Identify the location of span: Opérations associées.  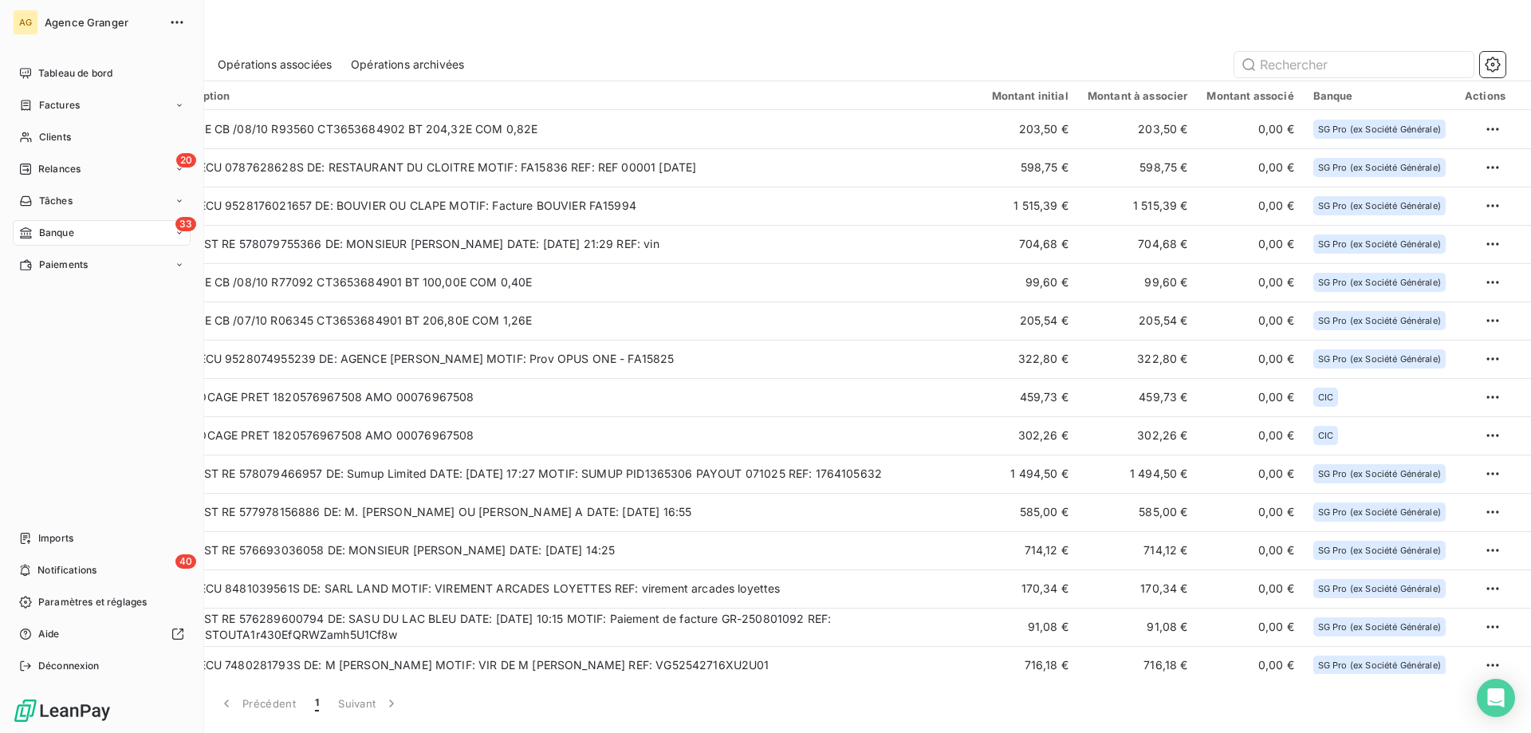
(274, 65).